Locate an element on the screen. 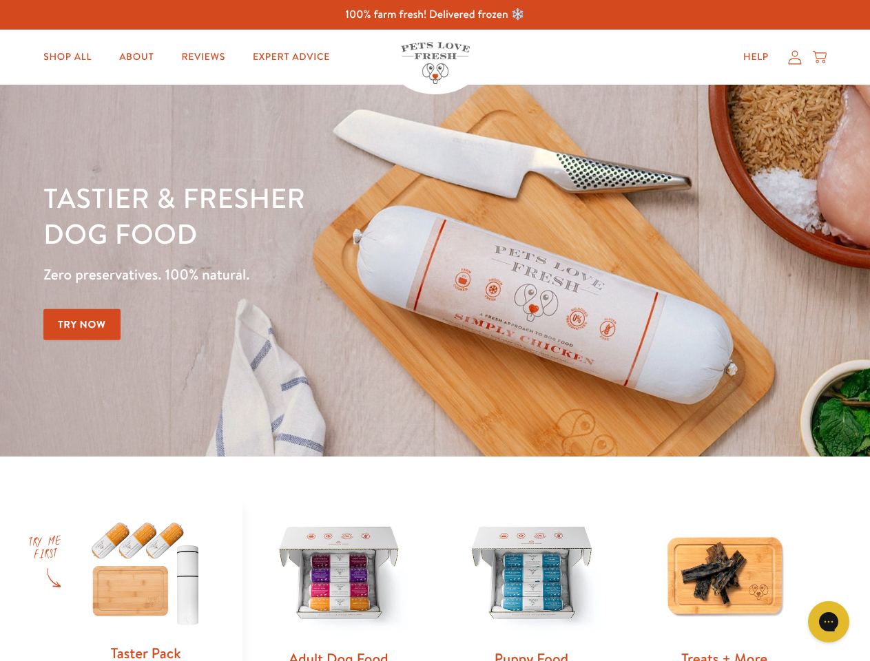  a: About is located at coordinates (136, 57).